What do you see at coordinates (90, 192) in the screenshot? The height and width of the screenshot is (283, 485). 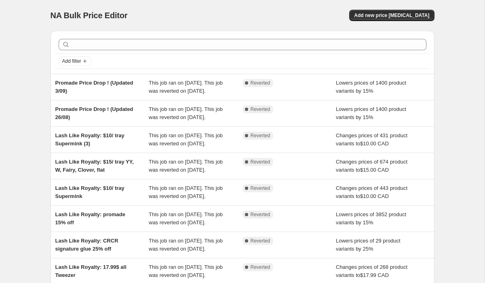 I see `span: Lash Like Royalty: $10/ tray Supermink` at bounding box center [90, 192].